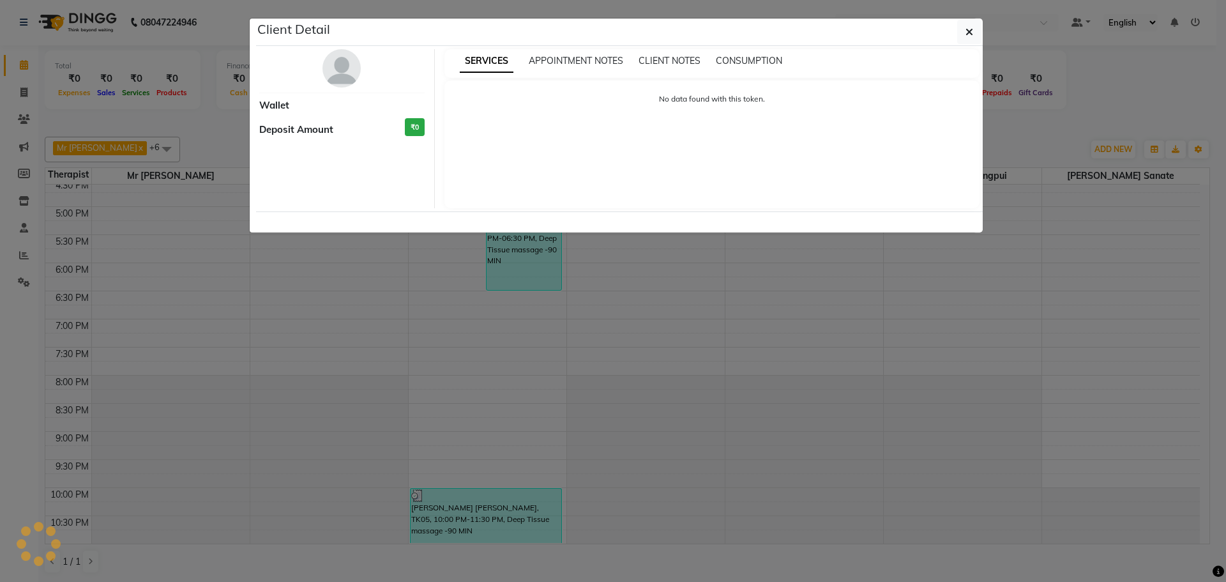 The image size is (1226, 582). I want to click on h3: ₹0, so click(414, 127).